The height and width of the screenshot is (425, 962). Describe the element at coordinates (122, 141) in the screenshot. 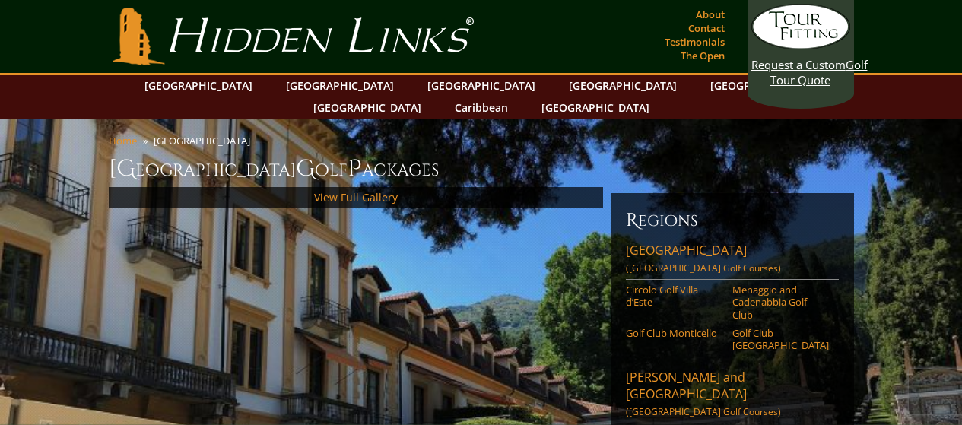

I see `a: Home` at that location.